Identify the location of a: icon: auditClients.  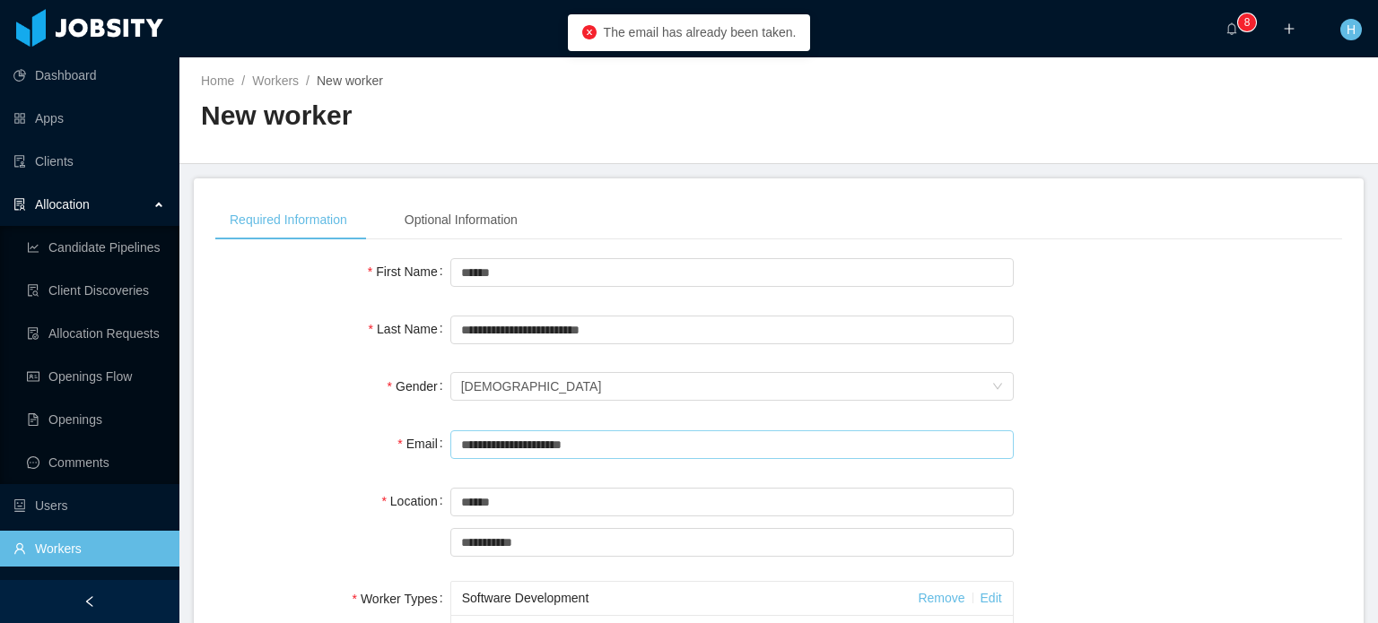
(89, 161).